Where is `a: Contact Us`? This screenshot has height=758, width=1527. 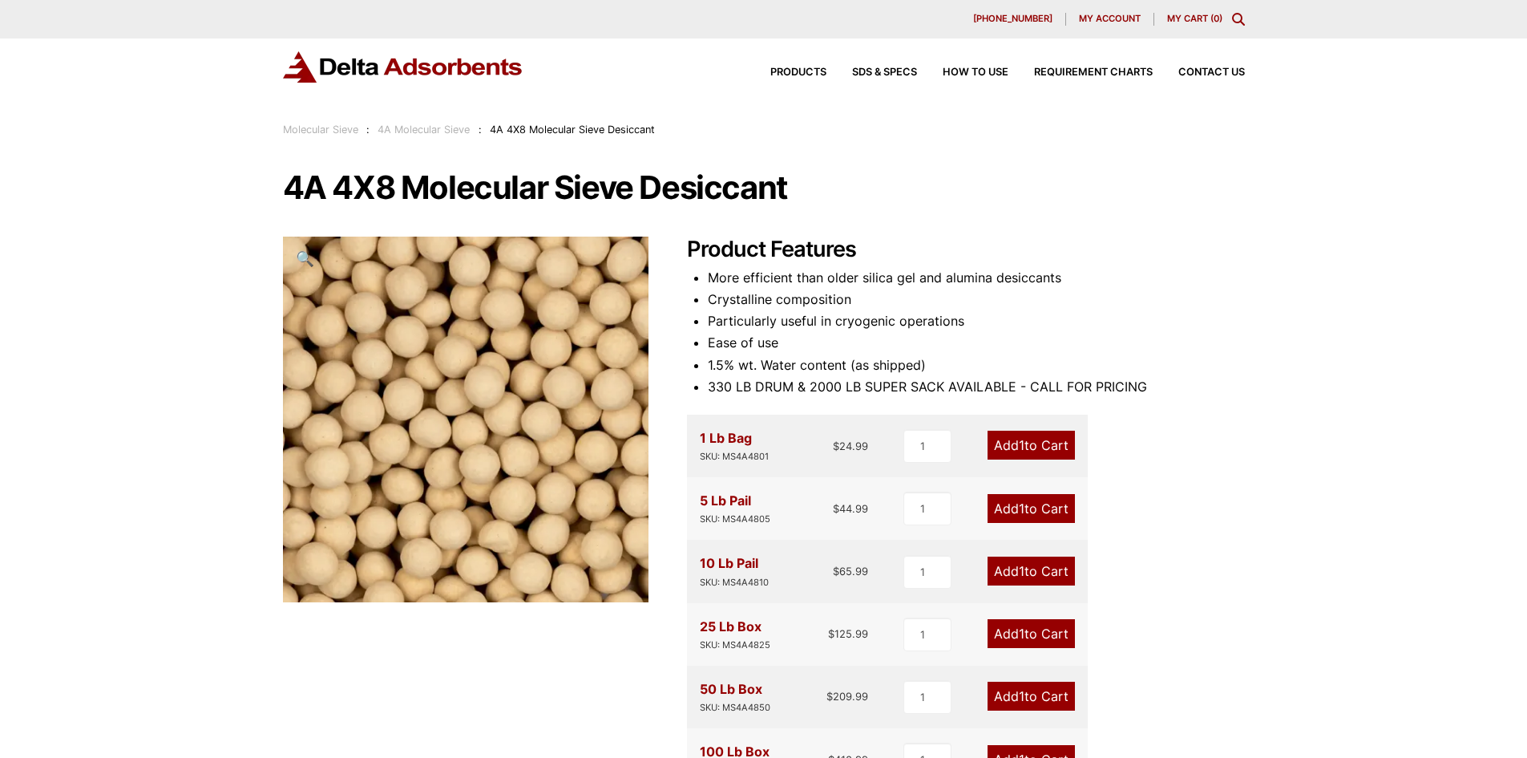 a: Contact Us is located at coordinates (1198, 72).